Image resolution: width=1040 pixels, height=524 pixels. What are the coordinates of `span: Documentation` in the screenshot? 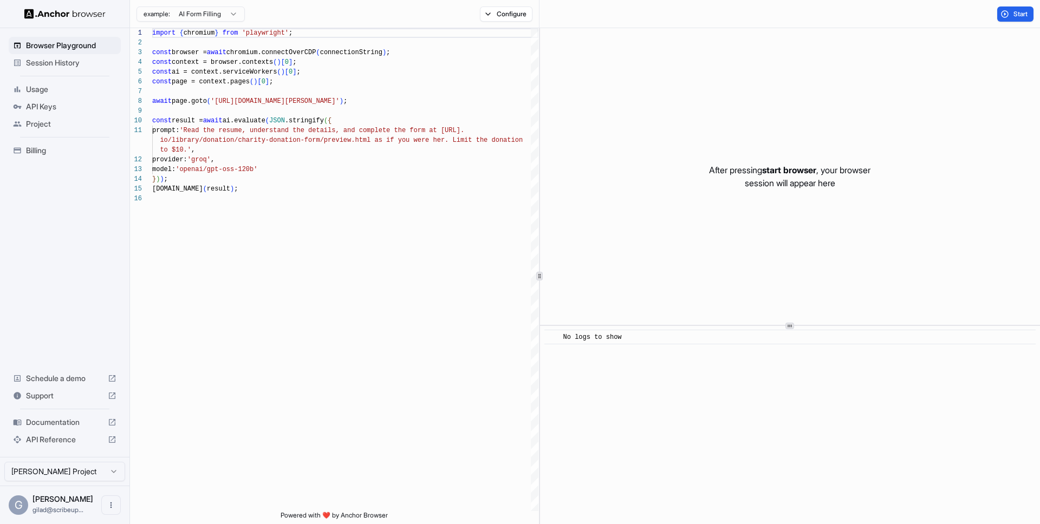 It's located at (64, 422).